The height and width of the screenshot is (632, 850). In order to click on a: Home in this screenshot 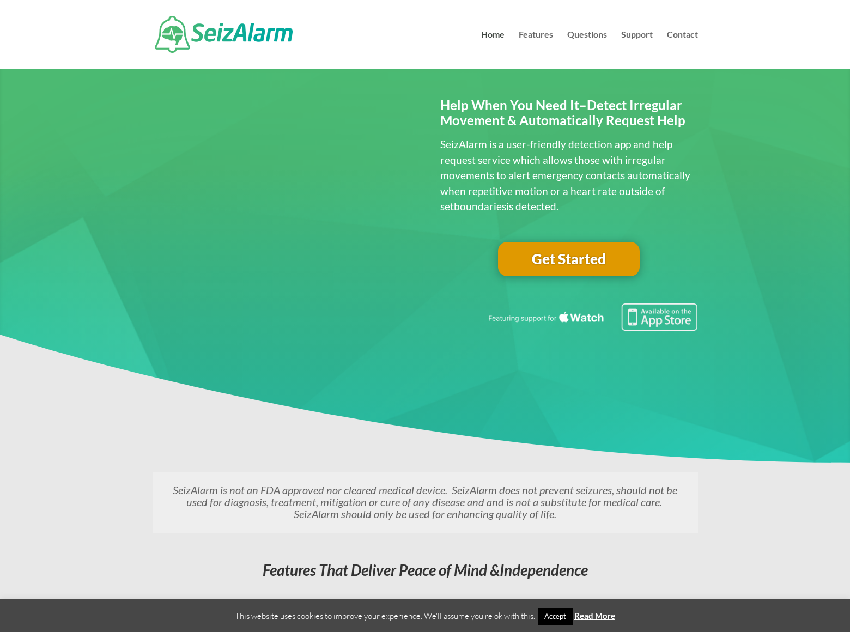, I will do `click(492, 50)`.